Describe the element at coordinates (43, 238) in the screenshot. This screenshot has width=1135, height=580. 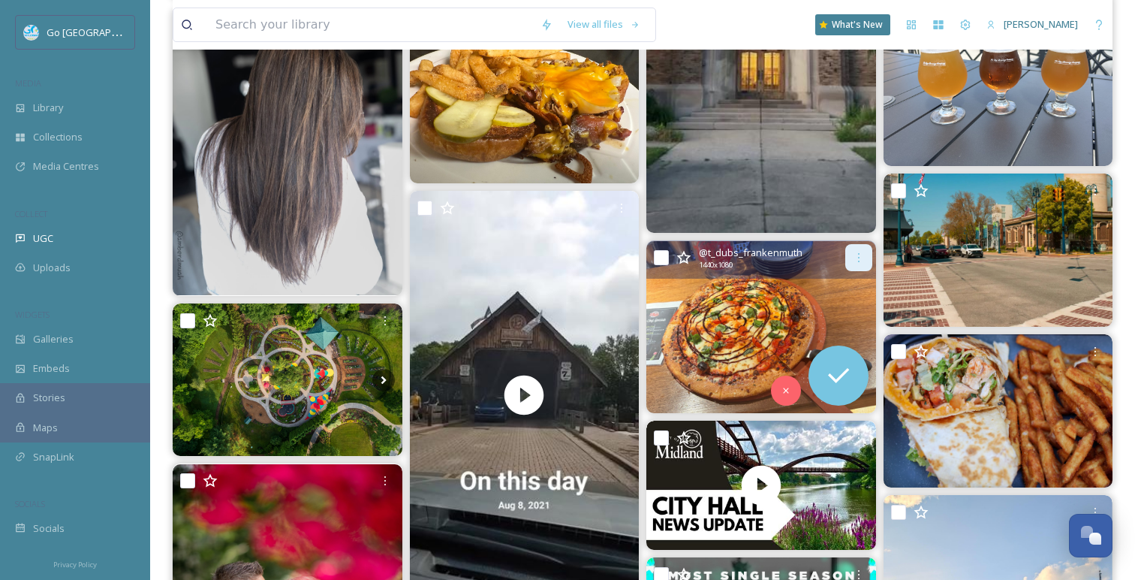
I see `span: UGC` at that location.